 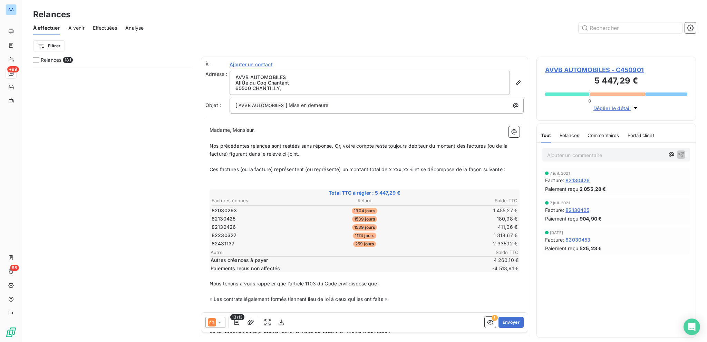 I want to click on span: Autre, so click(x=344, y=253).